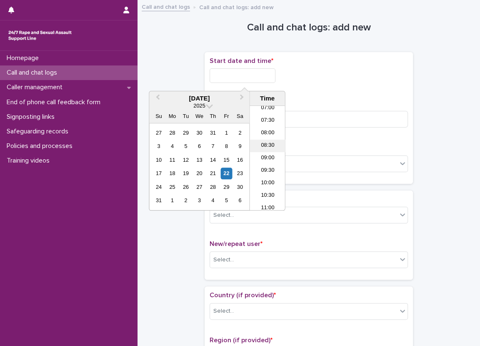  What do you see at coordinates (172, 187) in the screenshot?
I see `div: Choose Monday, August 25th, 2025` at bounding box center [172, 187].